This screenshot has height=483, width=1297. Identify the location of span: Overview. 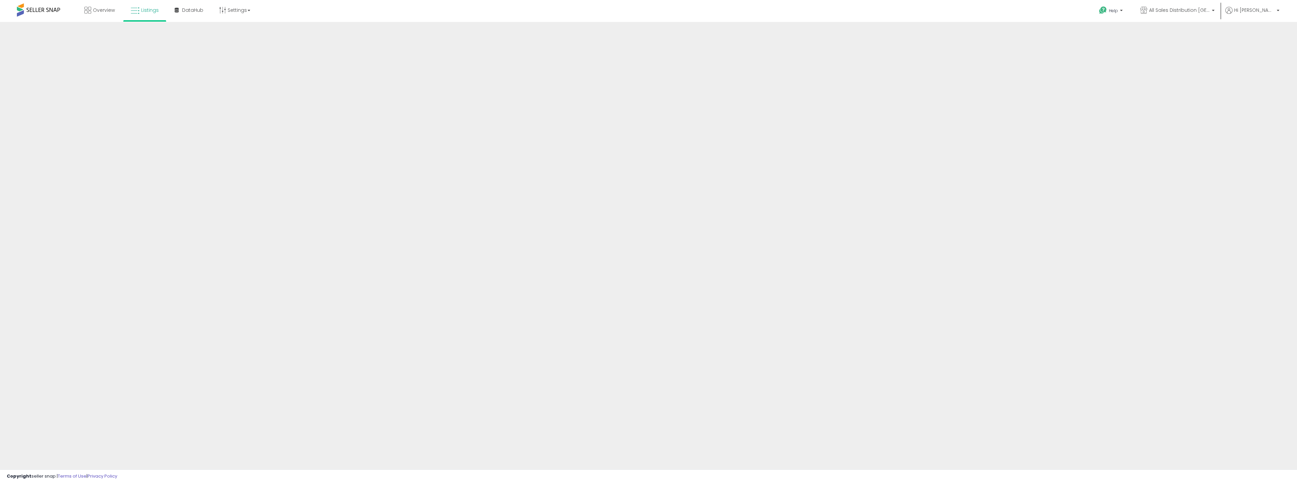
(104, 10).